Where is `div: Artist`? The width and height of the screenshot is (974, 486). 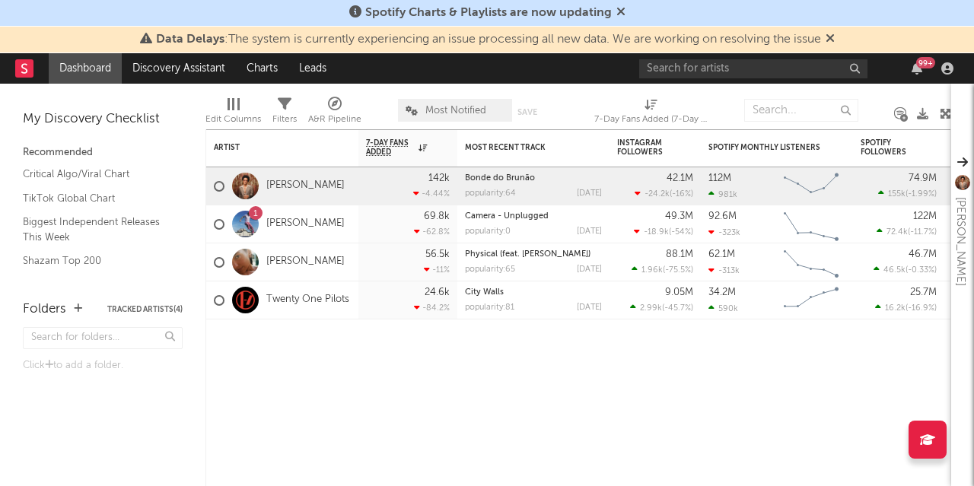
div: Artist is located at coordinates (271, 148).